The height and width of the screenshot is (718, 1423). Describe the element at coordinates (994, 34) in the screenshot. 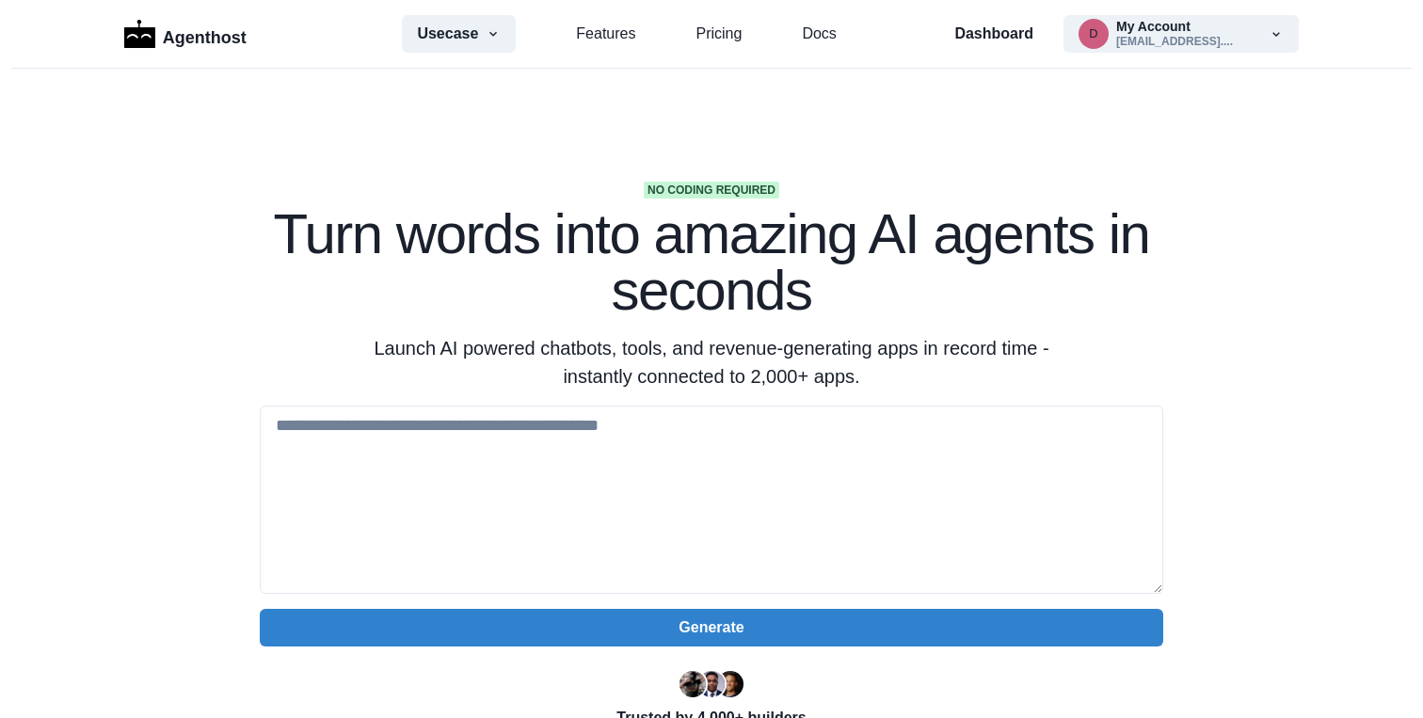

I see `a: Dashboard` at that location.